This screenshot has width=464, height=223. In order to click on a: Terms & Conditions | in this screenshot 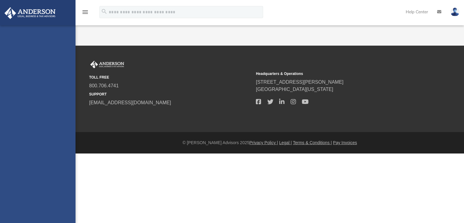, I will do `click(312, 143)`.